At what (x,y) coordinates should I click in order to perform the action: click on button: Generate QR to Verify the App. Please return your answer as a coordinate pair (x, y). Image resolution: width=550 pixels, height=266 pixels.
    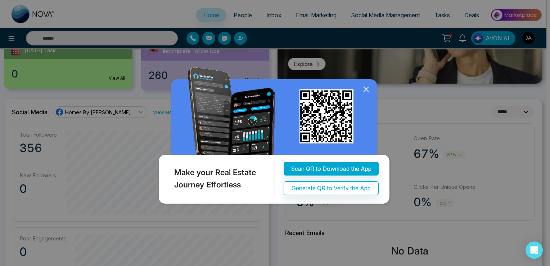
    Looking at the image, I should click on (331, 188).